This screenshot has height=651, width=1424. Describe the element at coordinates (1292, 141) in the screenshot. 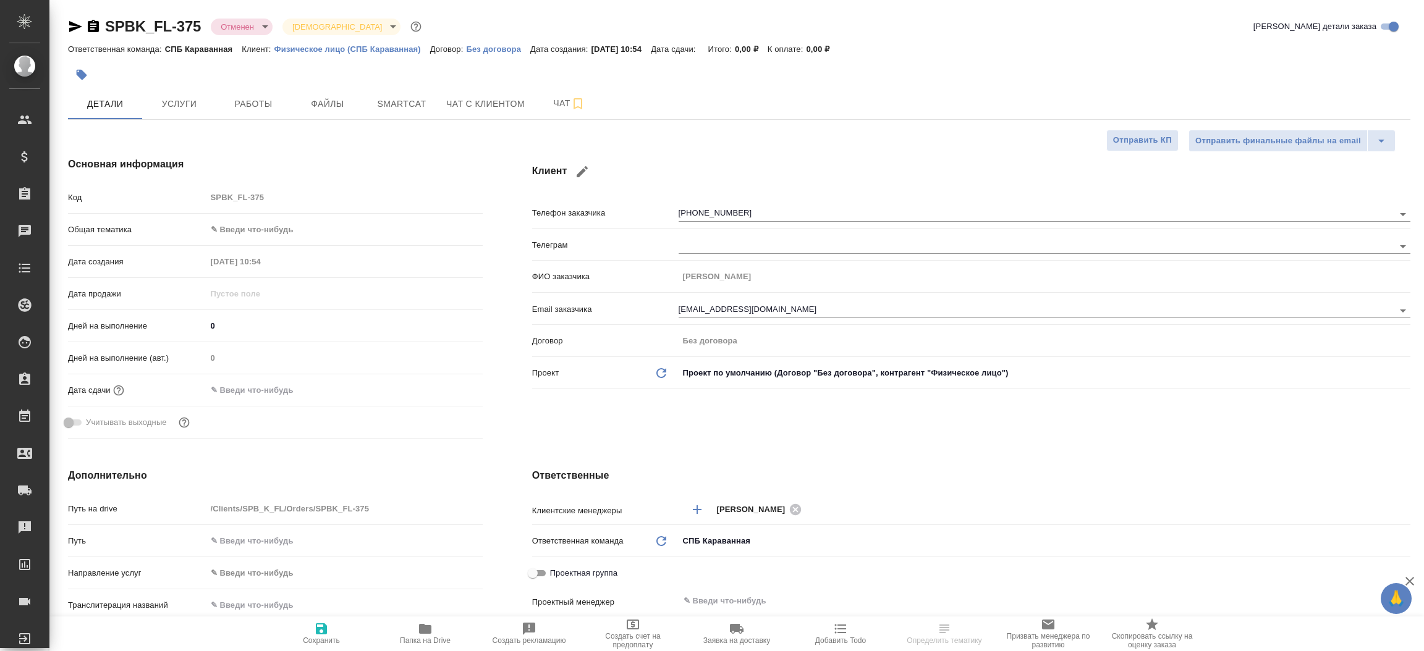

I see `div: split button` at that location.